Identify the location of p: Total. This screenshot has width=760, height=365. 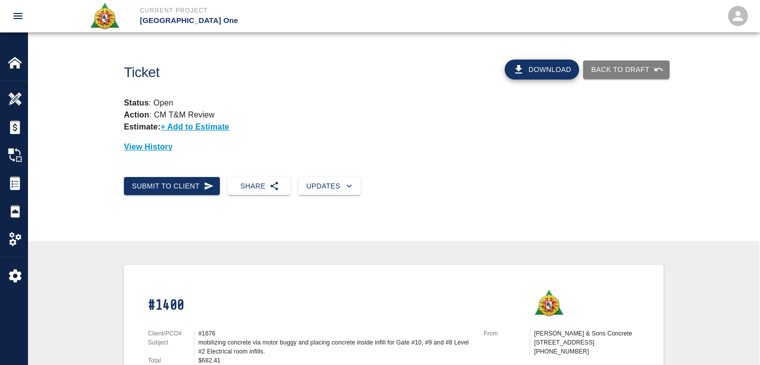
(171, 360).